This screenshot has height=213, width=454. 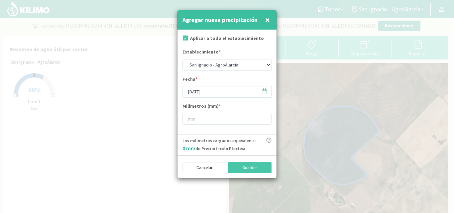 What do you see at coordinates (190, 80) in the screenshot?
I see `label: Fecha` at bounding box center [190, 80].